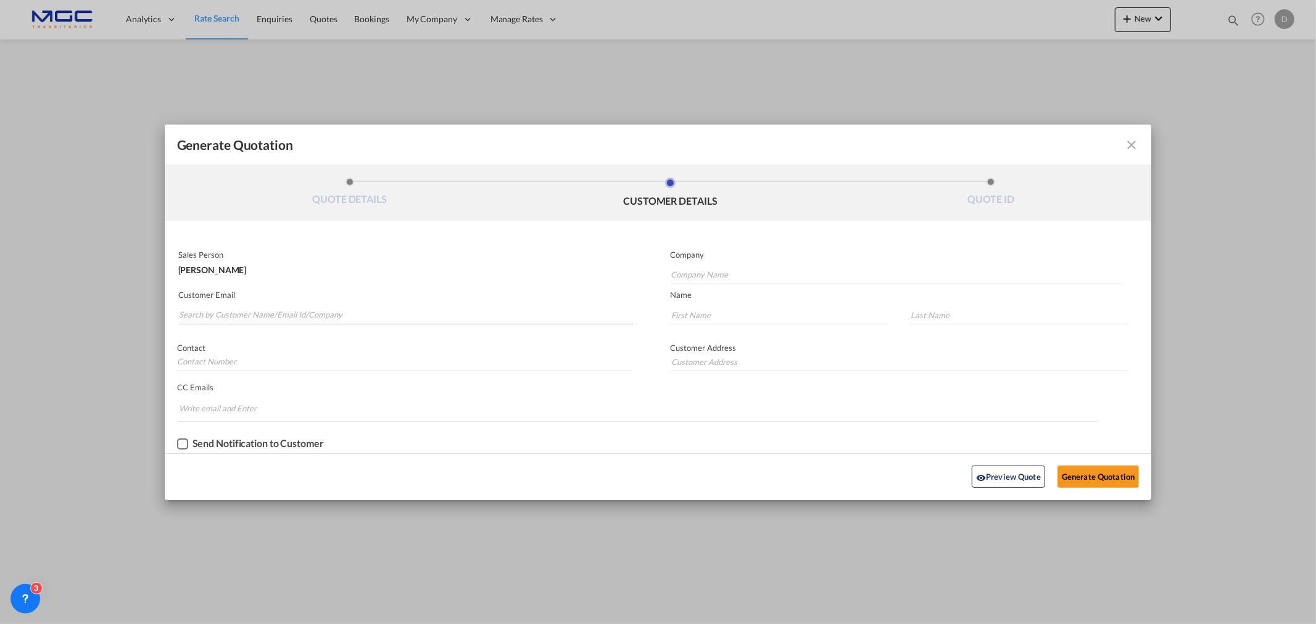  Describe the element at coordinates (637, 387) in the screenshot. I see `p: CC Emails` at that location.